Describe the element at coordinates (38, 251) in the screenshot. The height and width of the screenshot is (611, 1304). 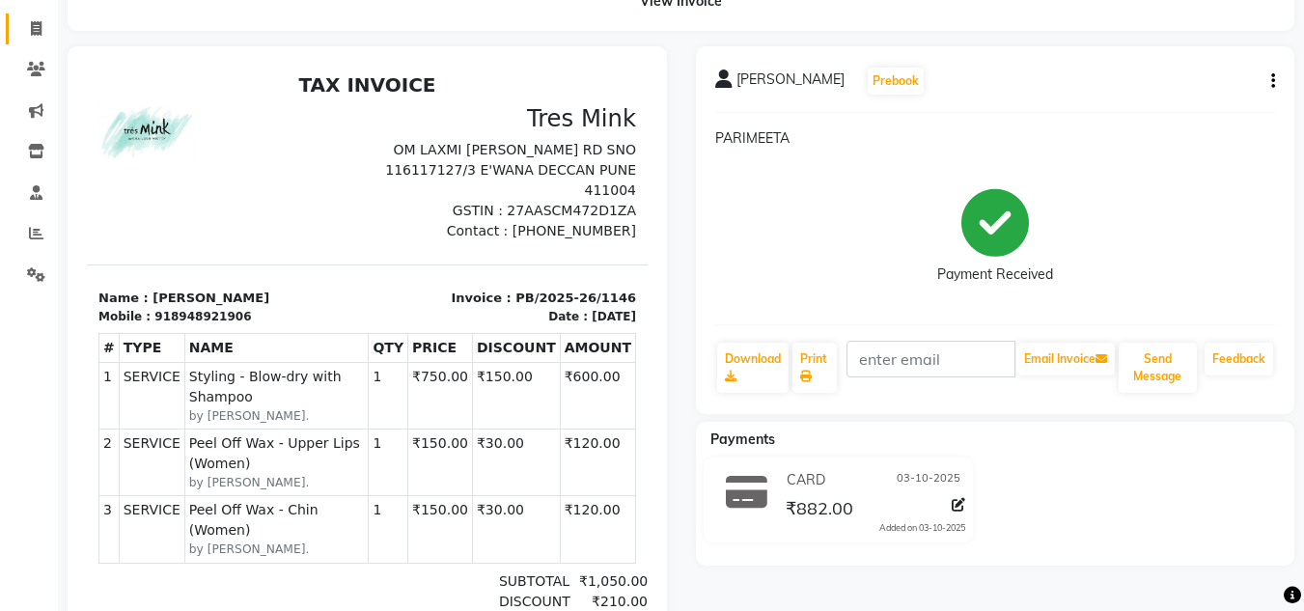
I see `div: Mobile :` at that location.